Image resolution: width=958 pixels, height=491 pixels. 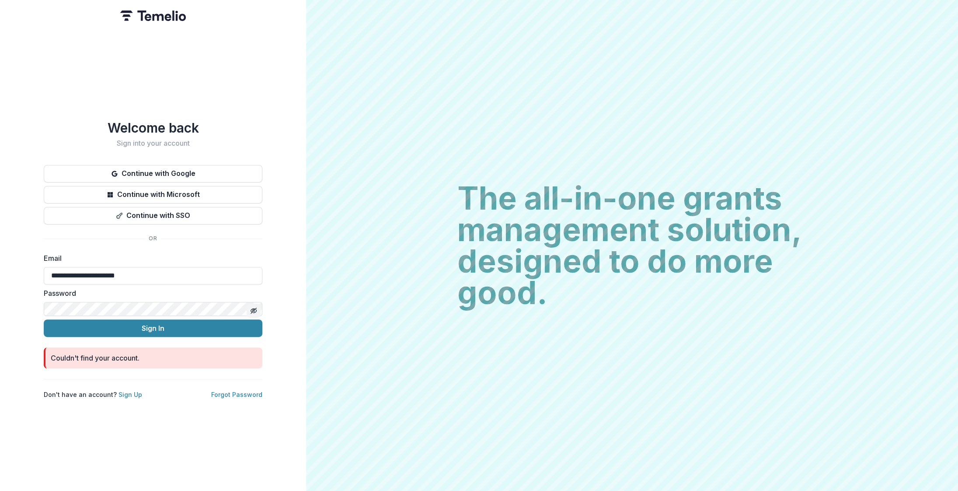 What do you see at coordinates (93, 394) in the screenshot?
I see `p: Don't have an account?` at bounding box center [93, 394].